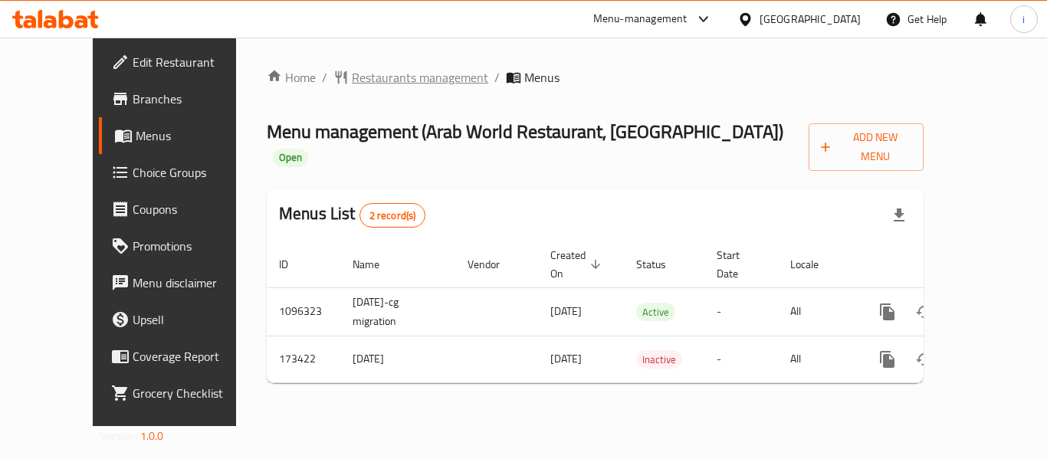  Describe the element at coordinates (659, 359) in the screenshot. I see `span: Inactive` at that location.